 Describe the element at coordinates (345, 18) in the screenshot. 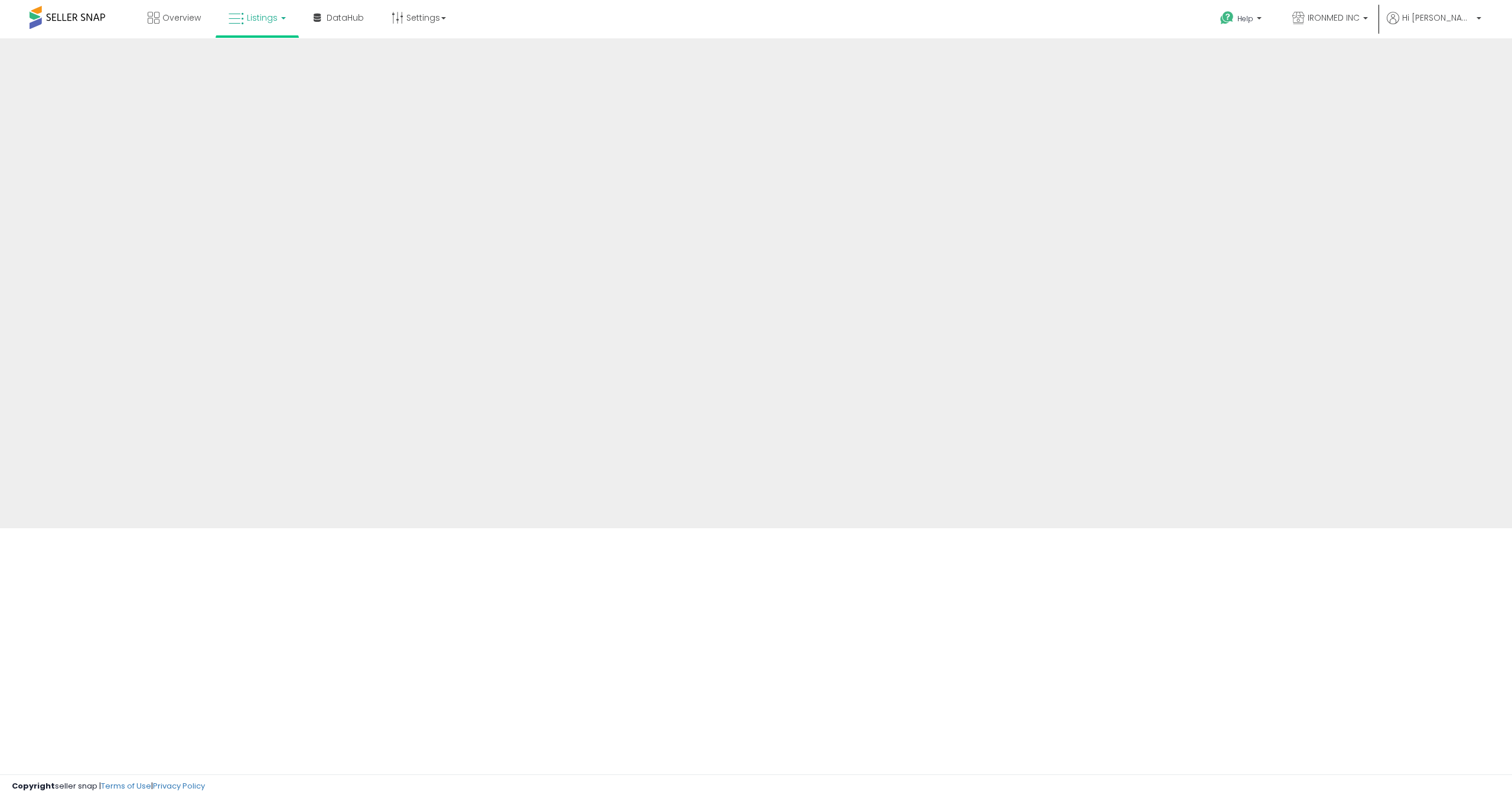

I see `span: DataHub` at that location.